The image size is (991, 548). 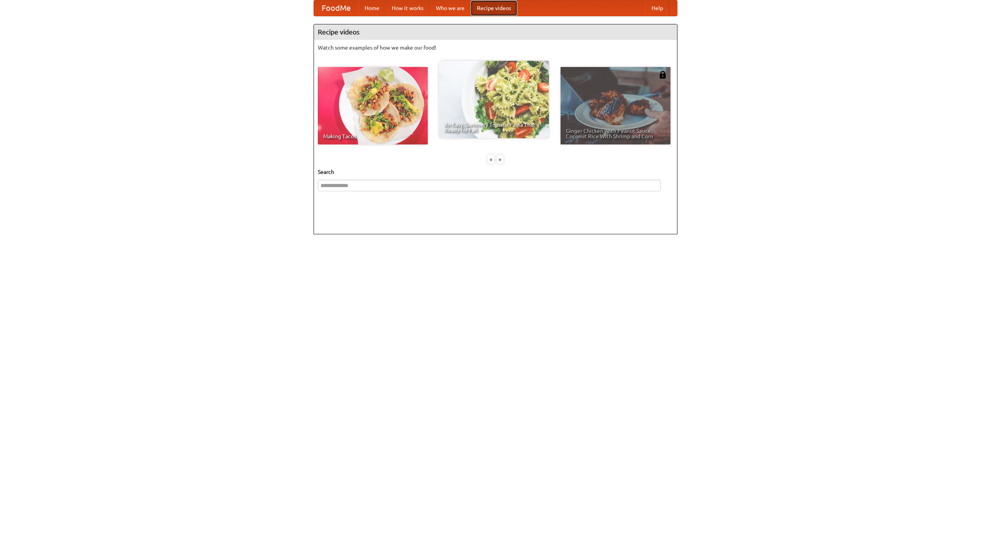 What do you see at coordinates (372, 8) in the screenshot?
I see `a: Home` at bounding box center [372, 8].